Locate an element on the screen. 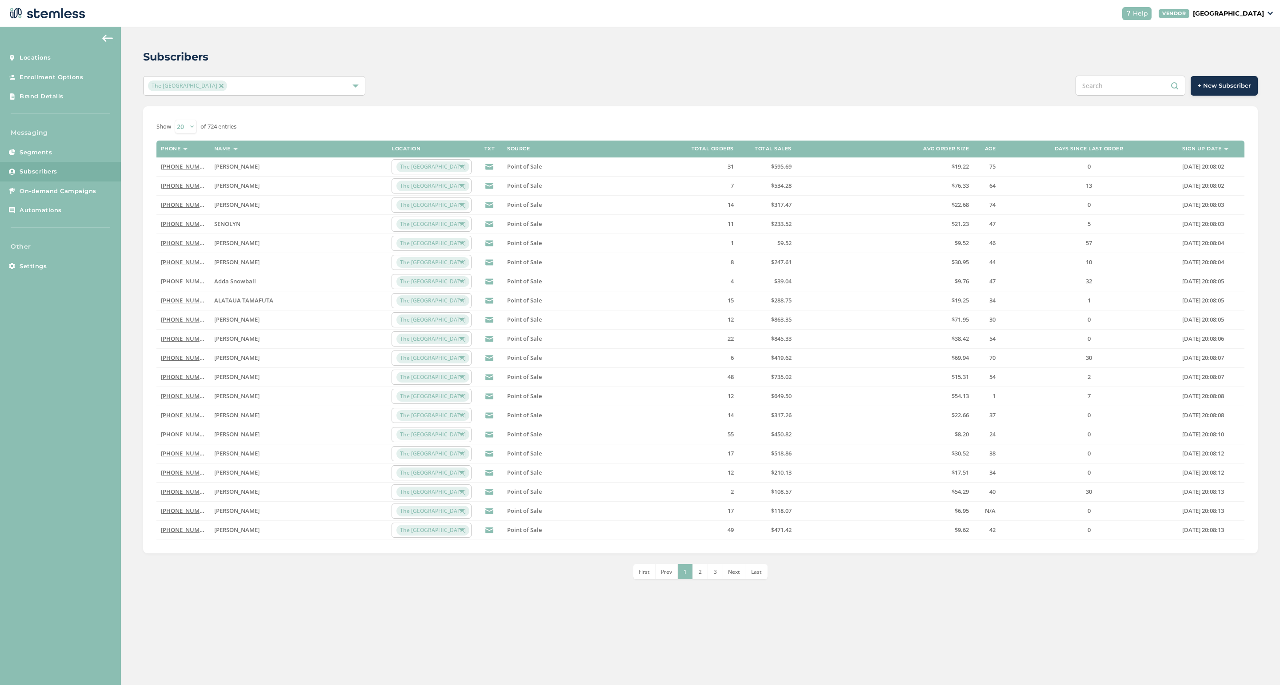 The image size is (1280, 685). label: 15 is located at coordinates (710, 300).